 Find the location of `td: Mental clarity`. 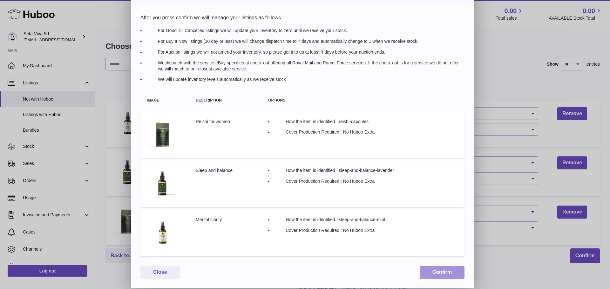

td: Mental clarity is located at coordinates (226, 234).